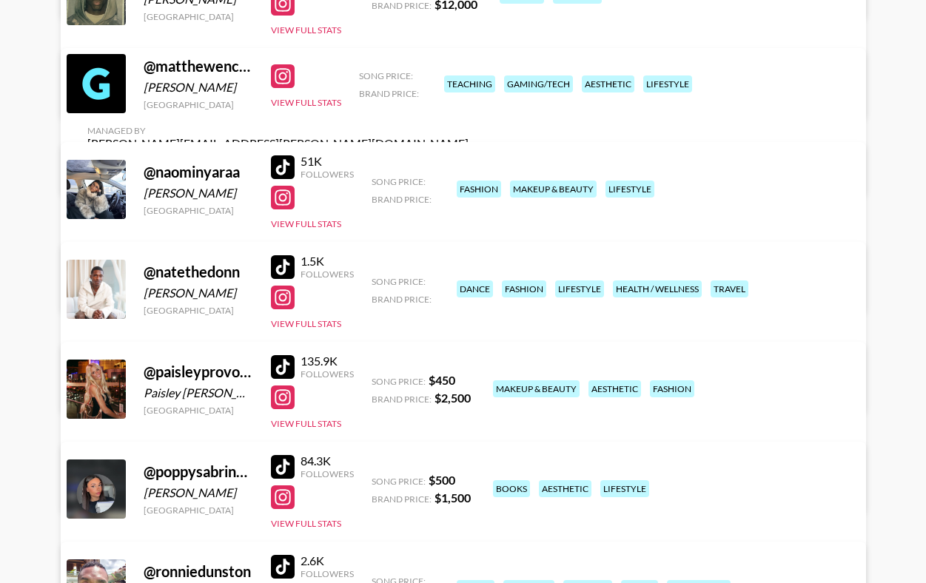 Image resolution: width=926 pixels, height=583 pixels. I want to click on div: Managed By, so click(277, 130).